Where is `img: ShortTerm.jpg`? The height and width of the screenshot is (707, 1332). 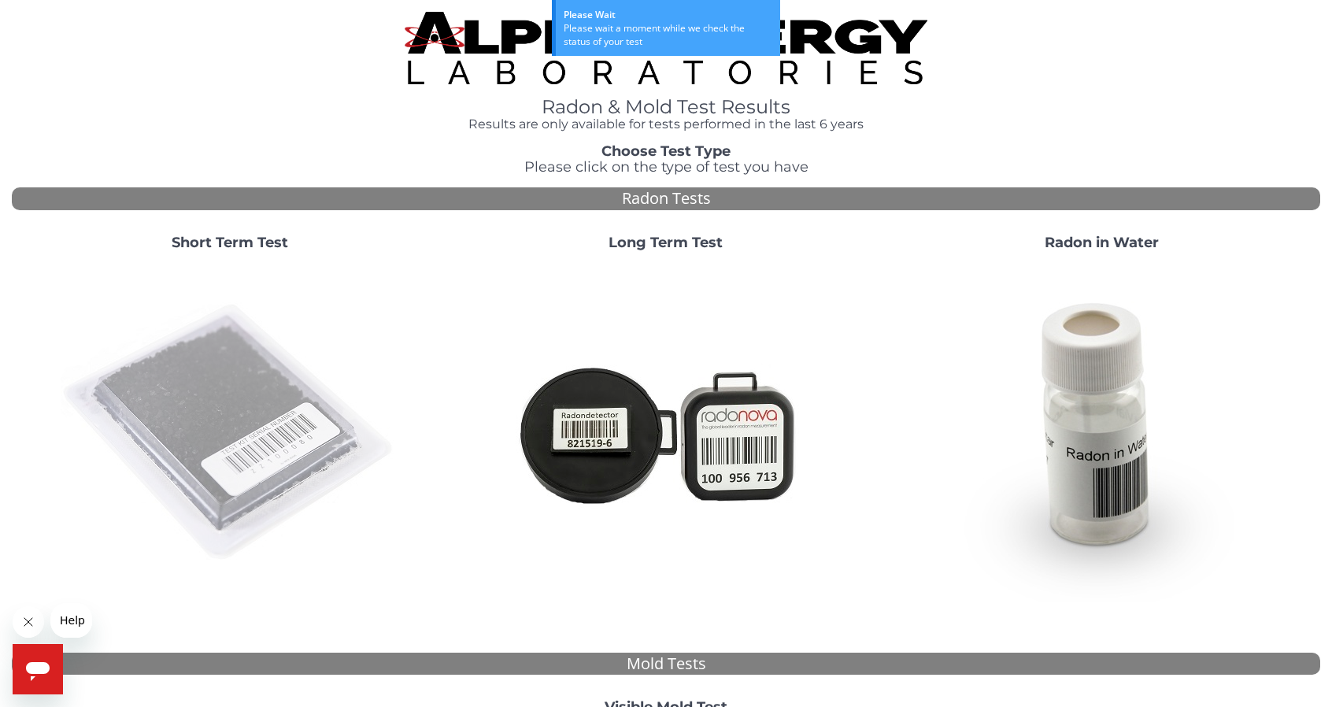 img: ShortTerm.jpg is located at coordinates (230, 433).